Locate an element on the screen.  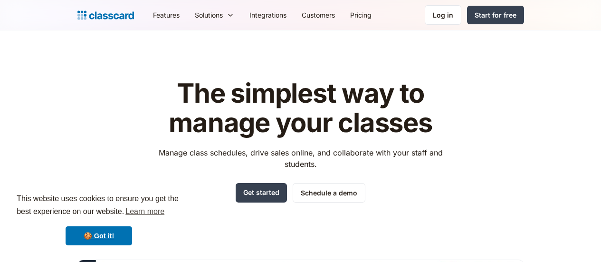
a: Log in is located at coordinates (443, 15).